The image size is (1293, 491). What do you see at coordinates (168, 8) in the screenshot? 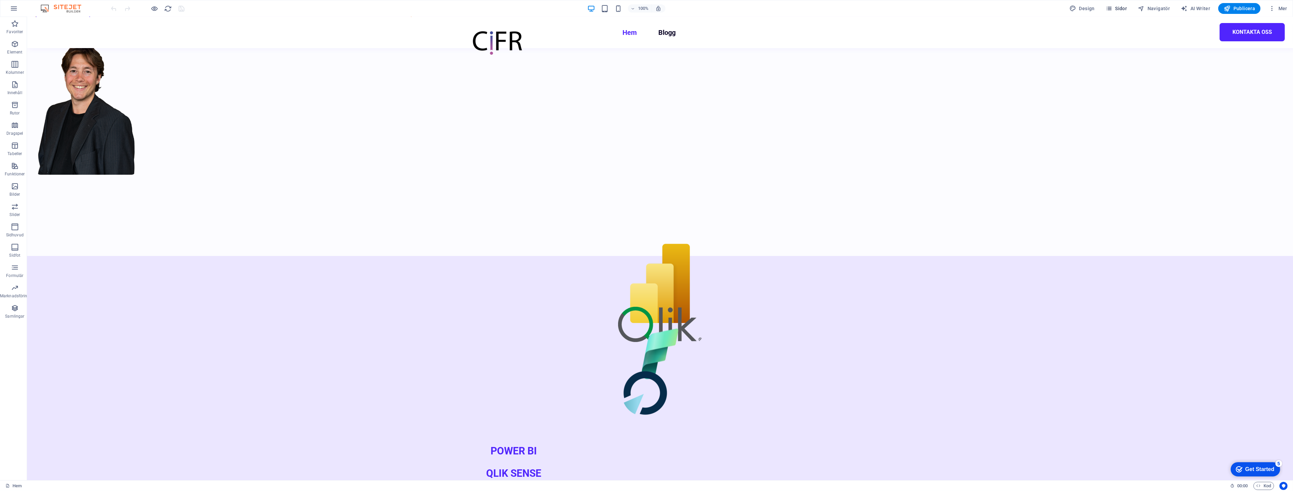
I see `i: Uppdatera sida` at bounding box center [168, 8].